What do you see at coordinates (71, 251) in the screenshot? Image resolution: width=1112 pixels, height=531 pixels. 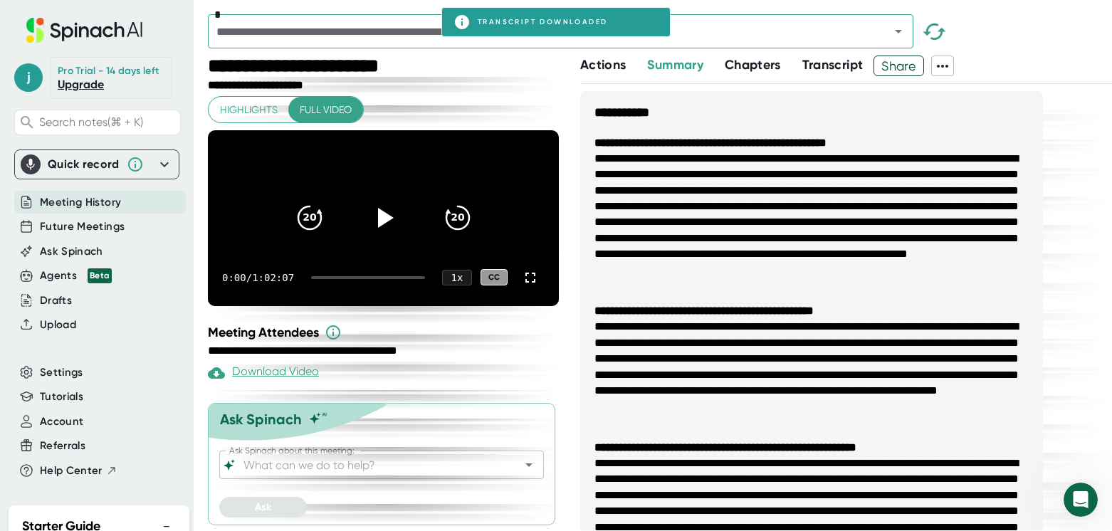 I see `button: Ask Spinach` at bounding box center [71, 251].